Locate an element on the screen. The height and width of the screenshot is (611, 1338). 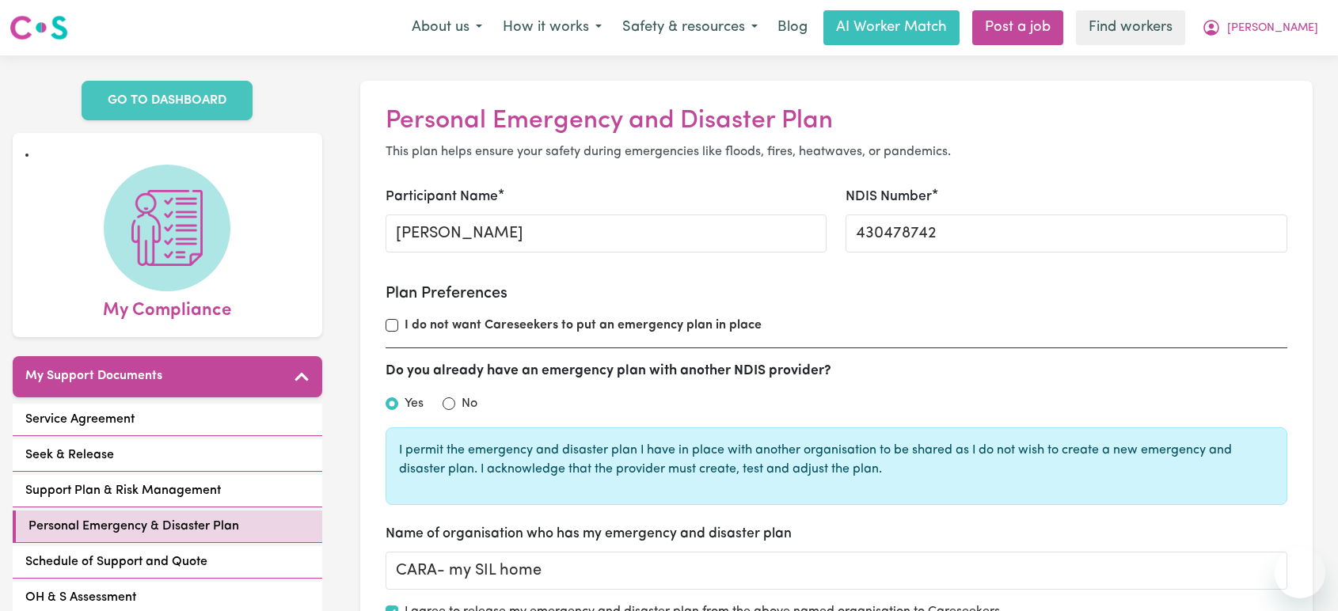
label: Do you already have an emergency plan with another NDIS provider? is located at coordinates (608, 371).